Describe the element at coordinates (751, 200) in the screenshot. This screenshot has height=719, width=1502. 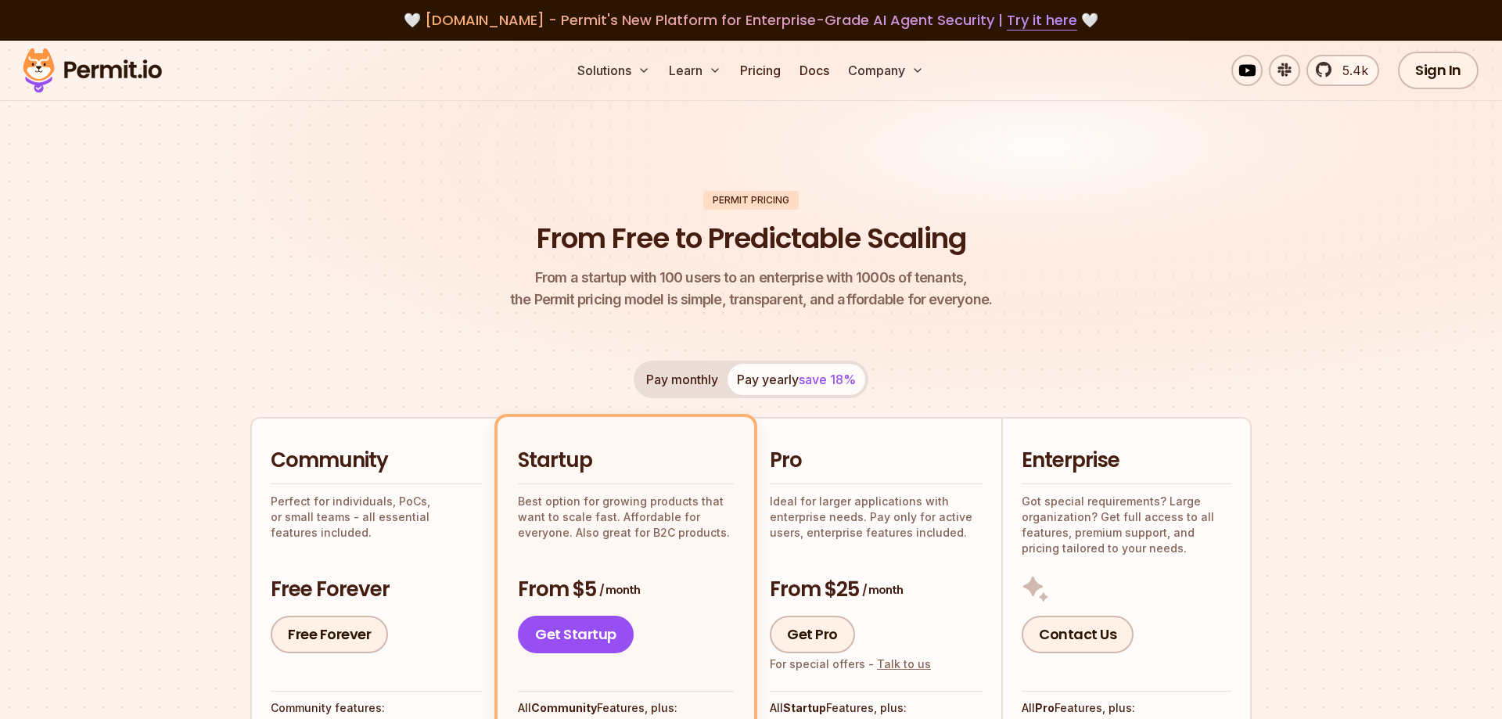
I see `div: Permit Pricing` at that location.